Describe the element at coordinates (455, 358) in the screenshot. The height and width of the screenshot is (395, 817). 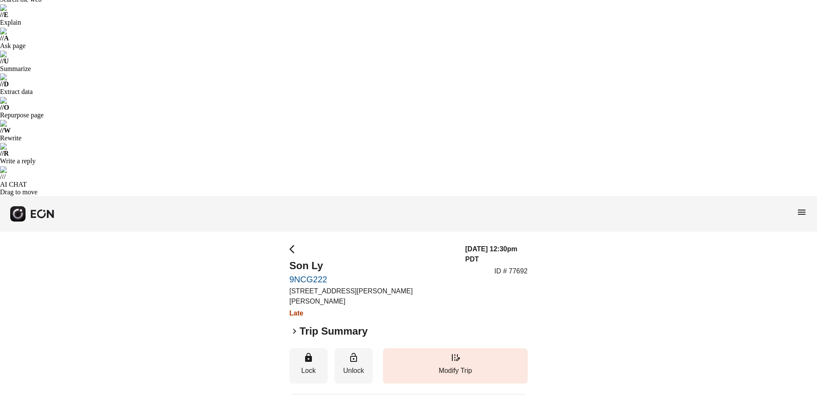
I see `span: edit_road` at that location.